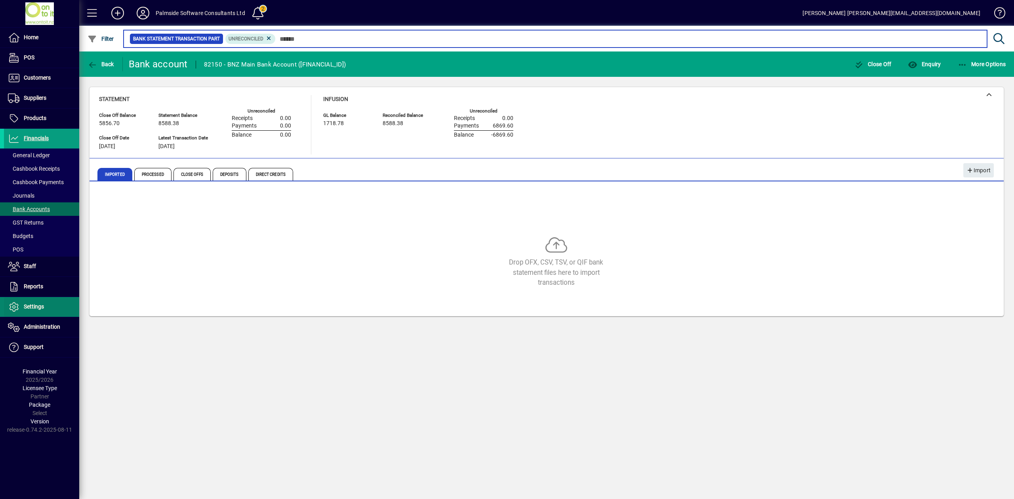 This screenshot has height=499, width=1014. Describe the element at coordinates (143, 13) in the screenshot. I see `button: Profile` at that location.